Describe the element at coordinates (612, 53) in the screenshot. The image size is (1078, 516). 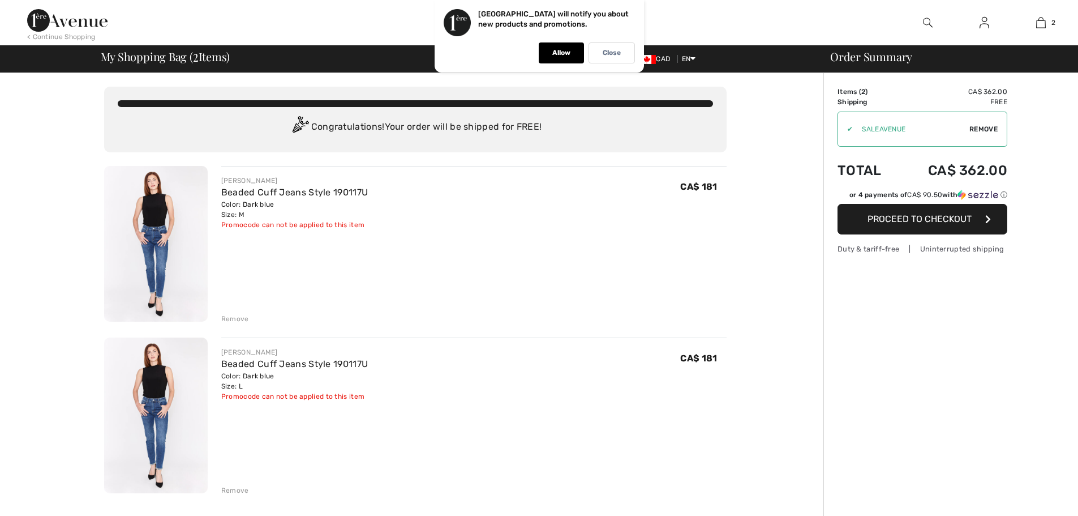
I see `p: Close` at that location.